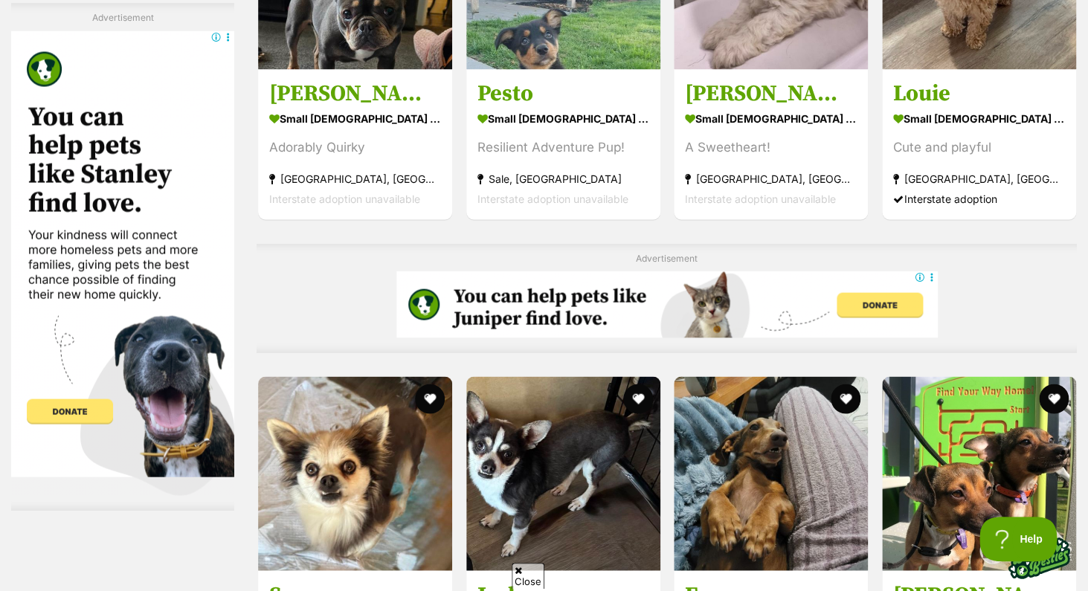 Image resolution: width=1088 pixels, height=591 pixels. I want to click on img: Fern - Dachshund (Miniature Smooth Haired) Dog, so click(770, 473).